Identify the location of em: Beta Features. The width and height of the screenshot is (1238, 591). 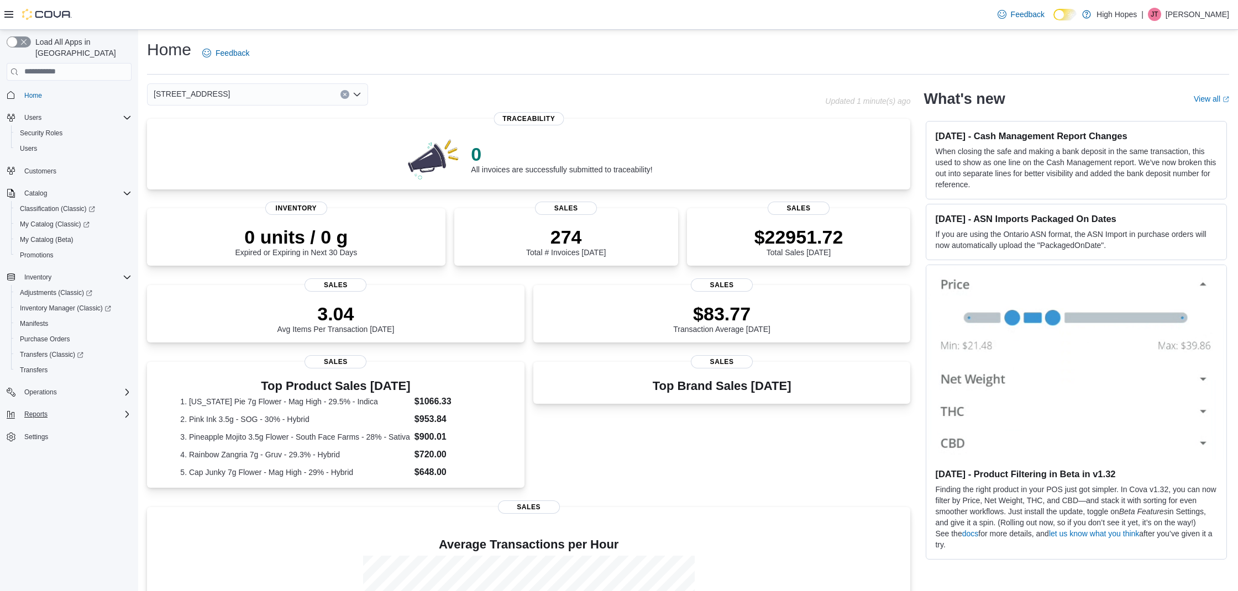
(1144, 512).